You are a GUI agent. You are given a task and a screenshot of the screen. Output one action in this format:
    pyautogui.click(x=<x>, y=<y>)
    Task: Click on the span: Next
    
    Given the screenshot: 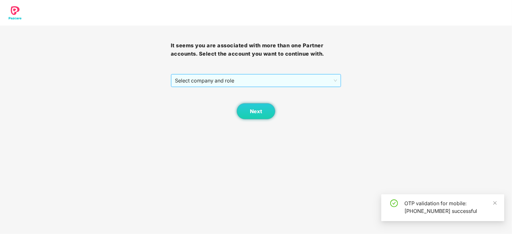 What is the action you would take?
    pyautogui.click(x=256, y=111)
    